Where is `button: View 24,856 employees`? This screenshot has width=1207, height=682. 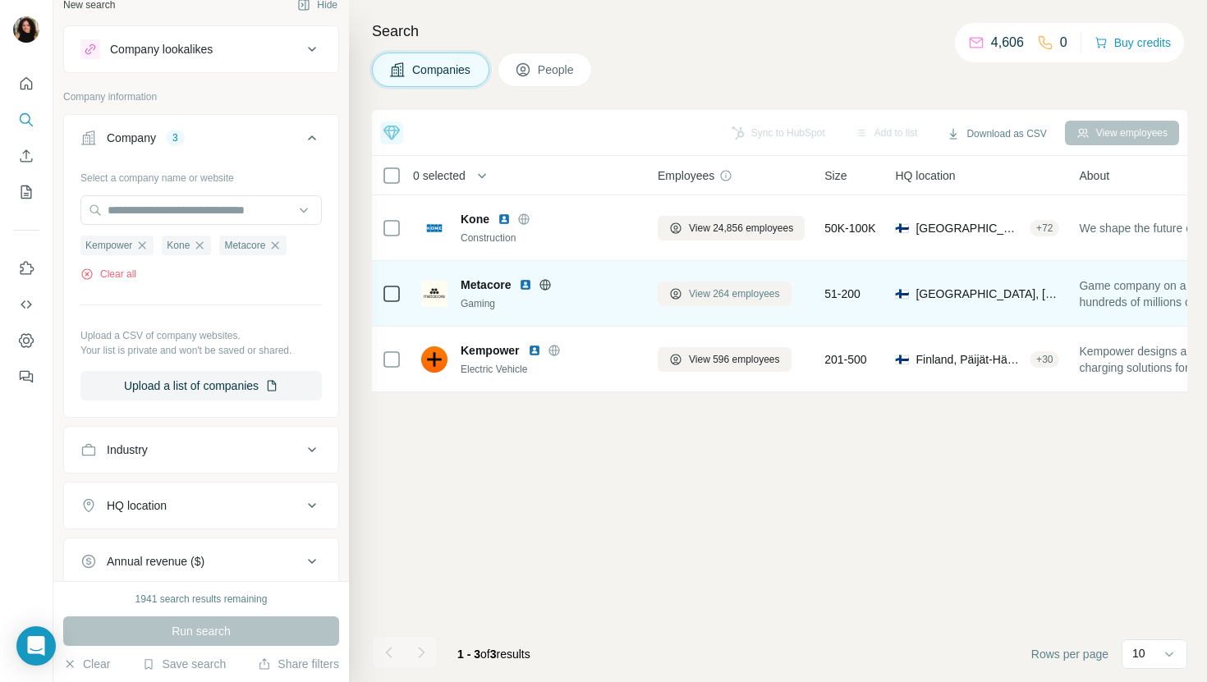
button: View 24,856 employees is located at coordinates (731, 228).